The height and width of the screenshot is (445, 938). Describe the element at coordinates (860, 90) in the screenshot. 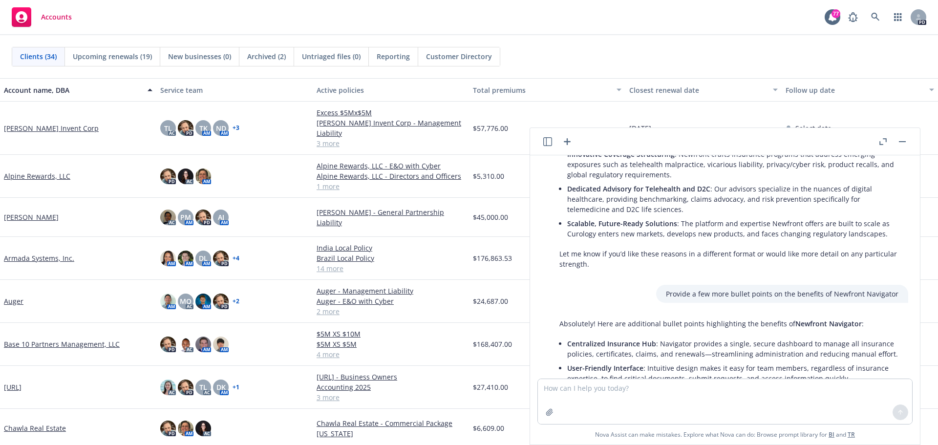

I see `button: Follow up date` at that location.